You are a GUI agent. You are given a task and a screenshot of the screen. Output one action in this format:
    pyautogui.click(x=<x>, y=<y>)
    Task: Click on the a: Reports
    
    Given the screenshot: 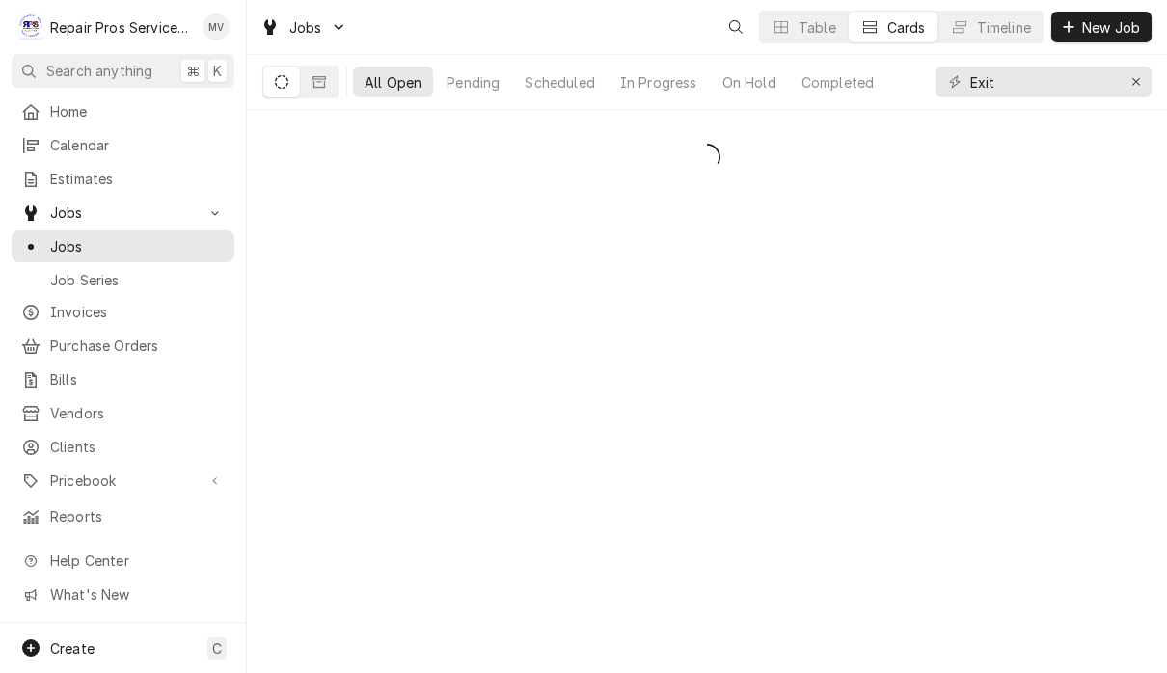 What is the action you would take?
    pyautogui.click(x=122, y=516)
    